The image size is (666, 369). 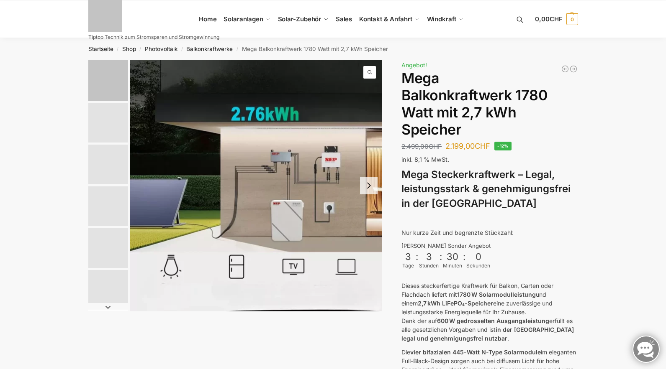 I want to click on span: 0,00, so click(x=548, y=19).